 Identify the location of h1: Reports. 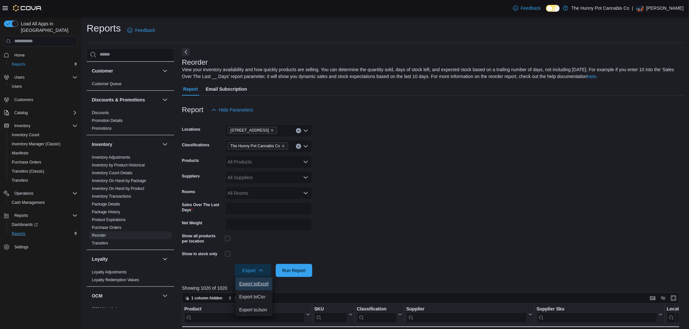
(104, 28).